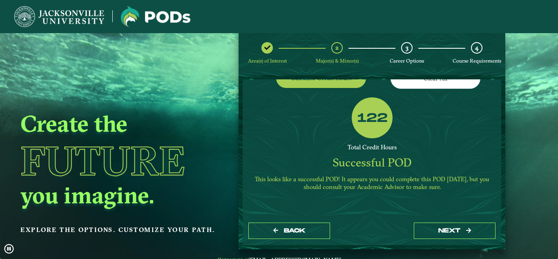 Image resolution: width=558 pixels, height=259 pixels. What do you see at coordinates (337, 47) in the screenshot?
I see `span: 2` at bounding box center [337, 47].